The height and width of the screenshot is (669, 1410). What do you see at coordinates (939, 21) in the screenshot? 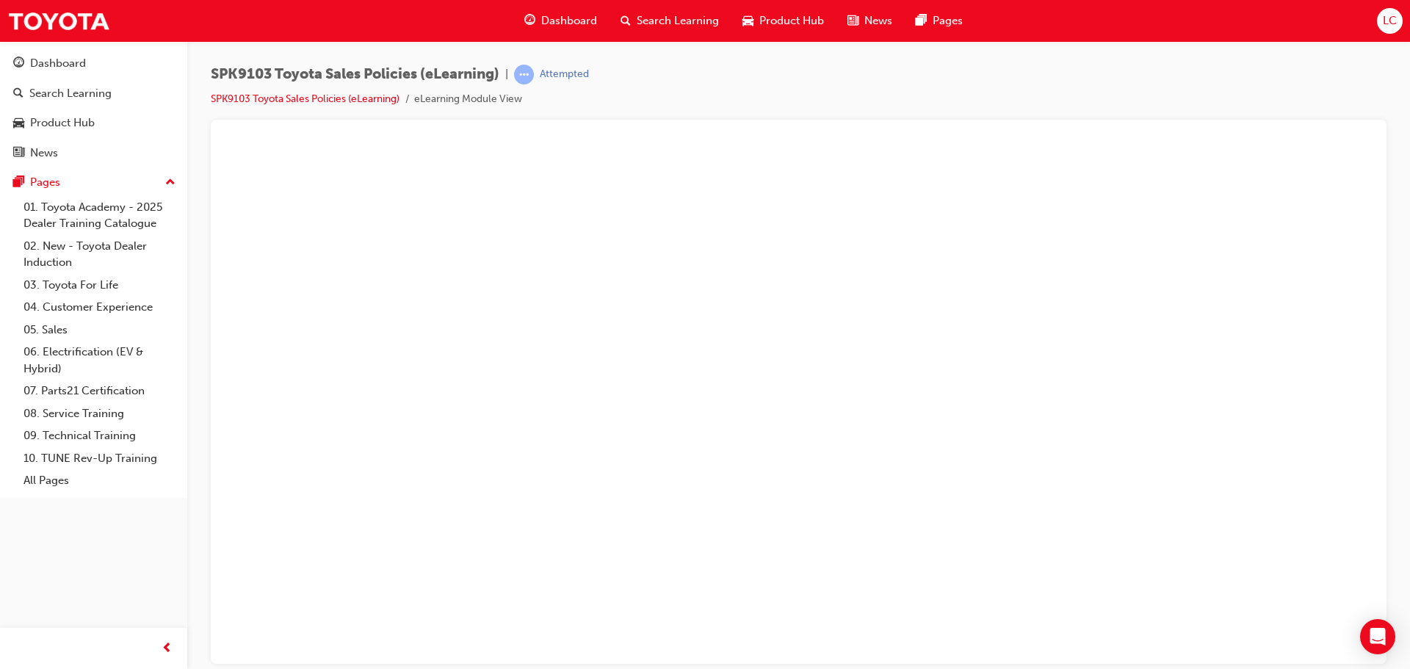
I see `a: pages-iconPages` at bounding box center [939, 21].